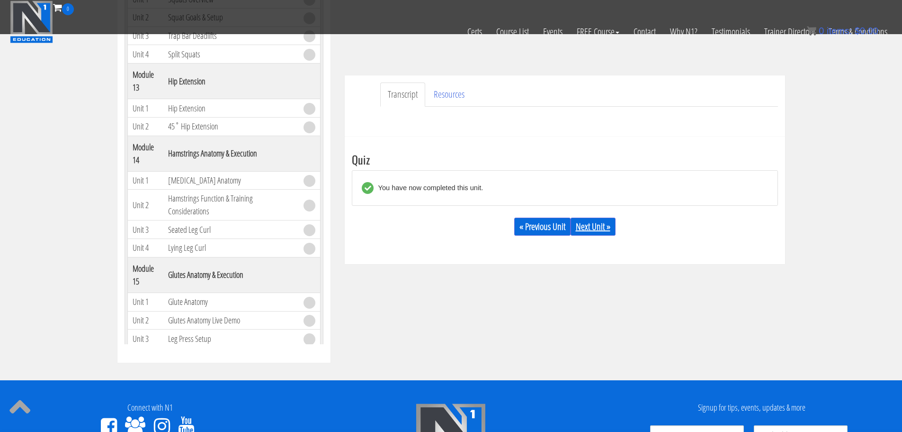 This screenshot has width=902, height=432. Describe the element at coordinates (231, 108) in the screenshot. I see `td: Hip Extension` at that location.